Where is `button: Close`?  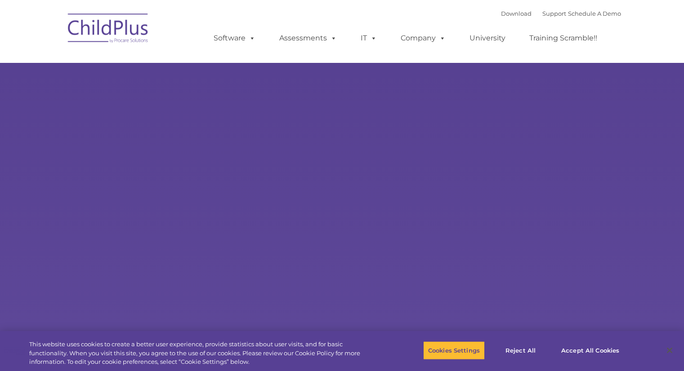 button: Close is located at coordinates (669, 351).